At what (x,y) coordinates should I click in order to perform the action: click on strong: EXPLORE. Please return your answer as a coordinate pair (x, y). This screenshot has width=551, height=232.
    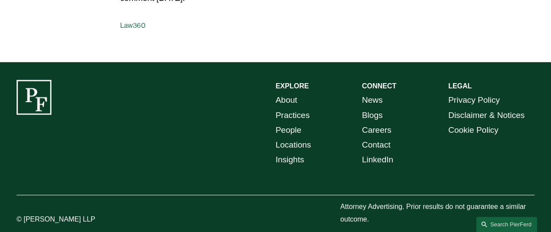
    Looking at the image, I should click on (292, 86).